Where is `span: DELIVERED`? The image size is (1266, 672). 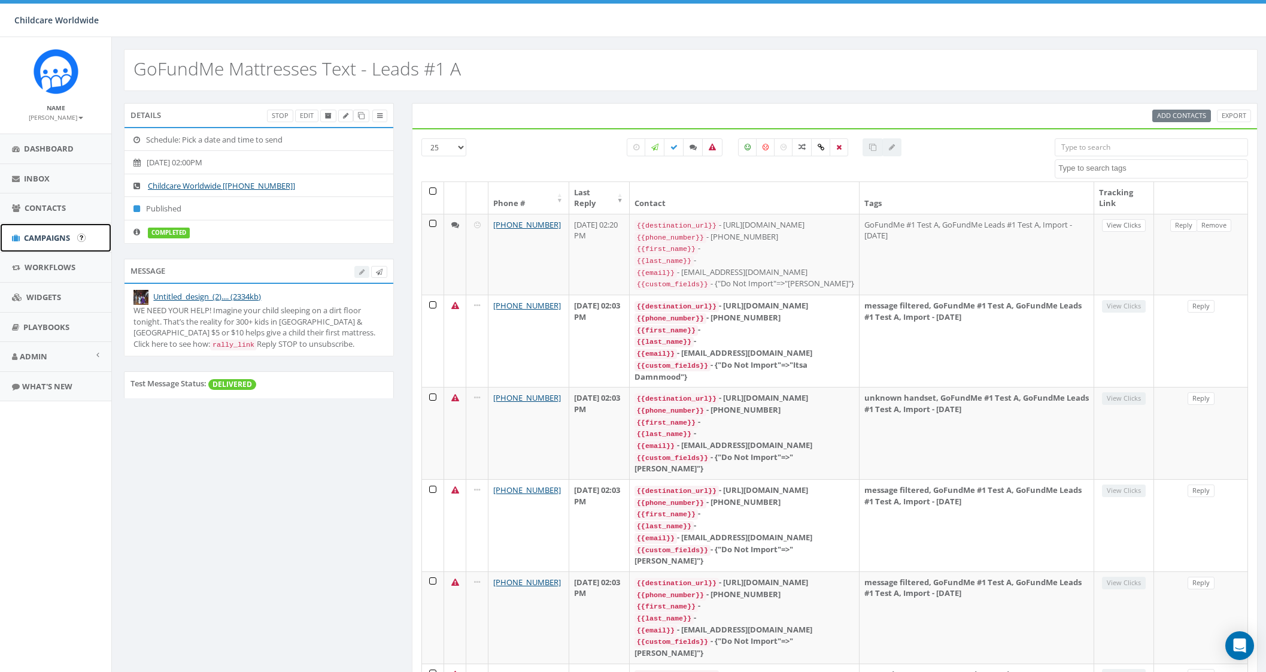 span: DELIVERED is located at coordinates (232, 384).